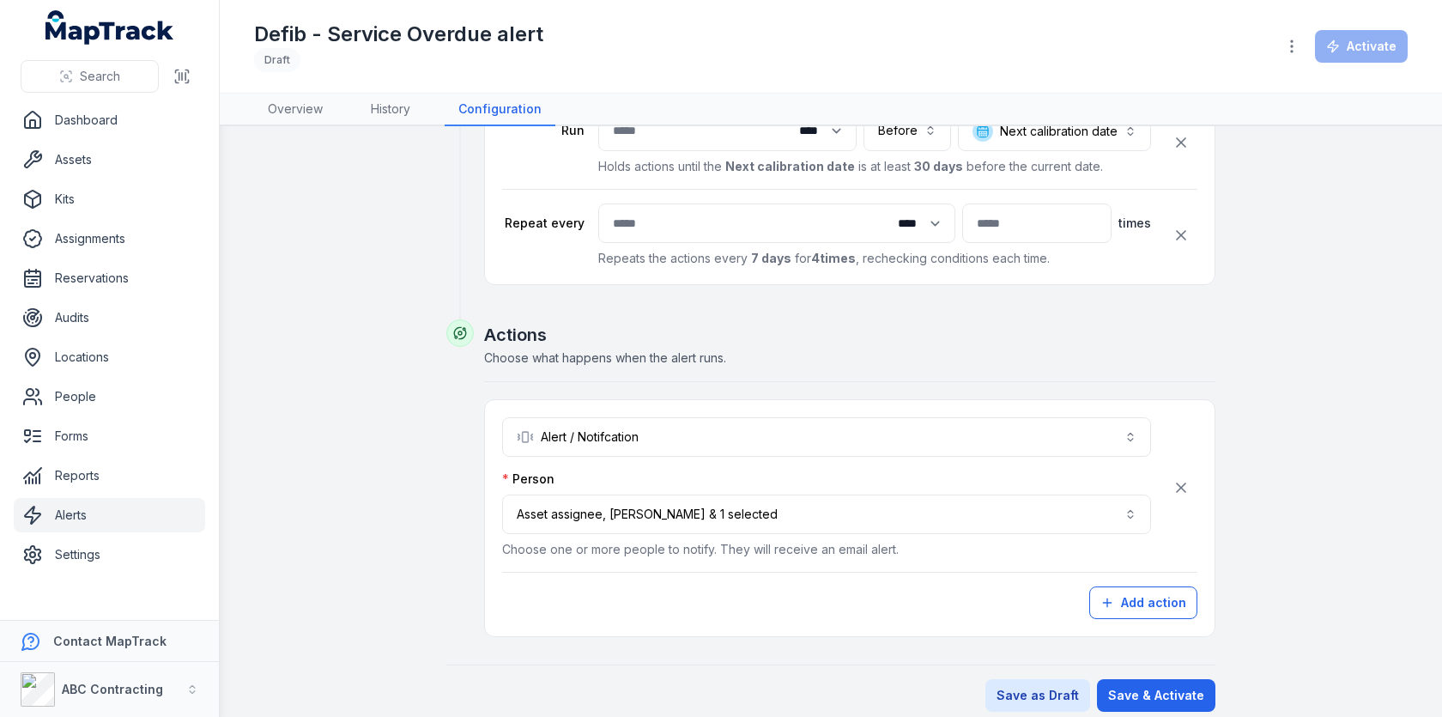 The width and height of the screenshot is (1442, 717). I want to click on span: Search, so click(100, 76).